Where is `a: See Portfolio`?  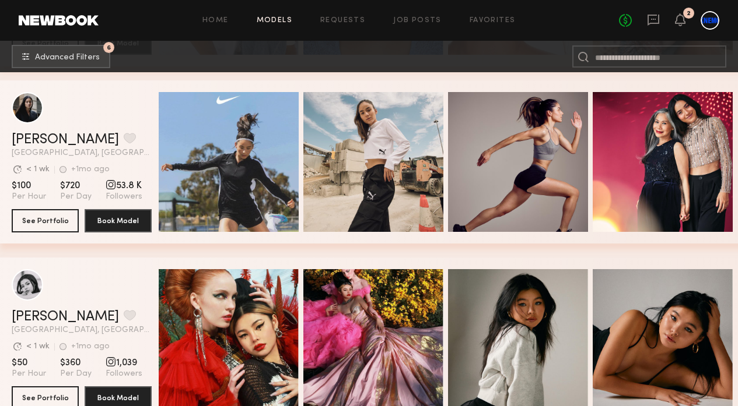 a: See Portfolio is located at coordinates (45, 221).